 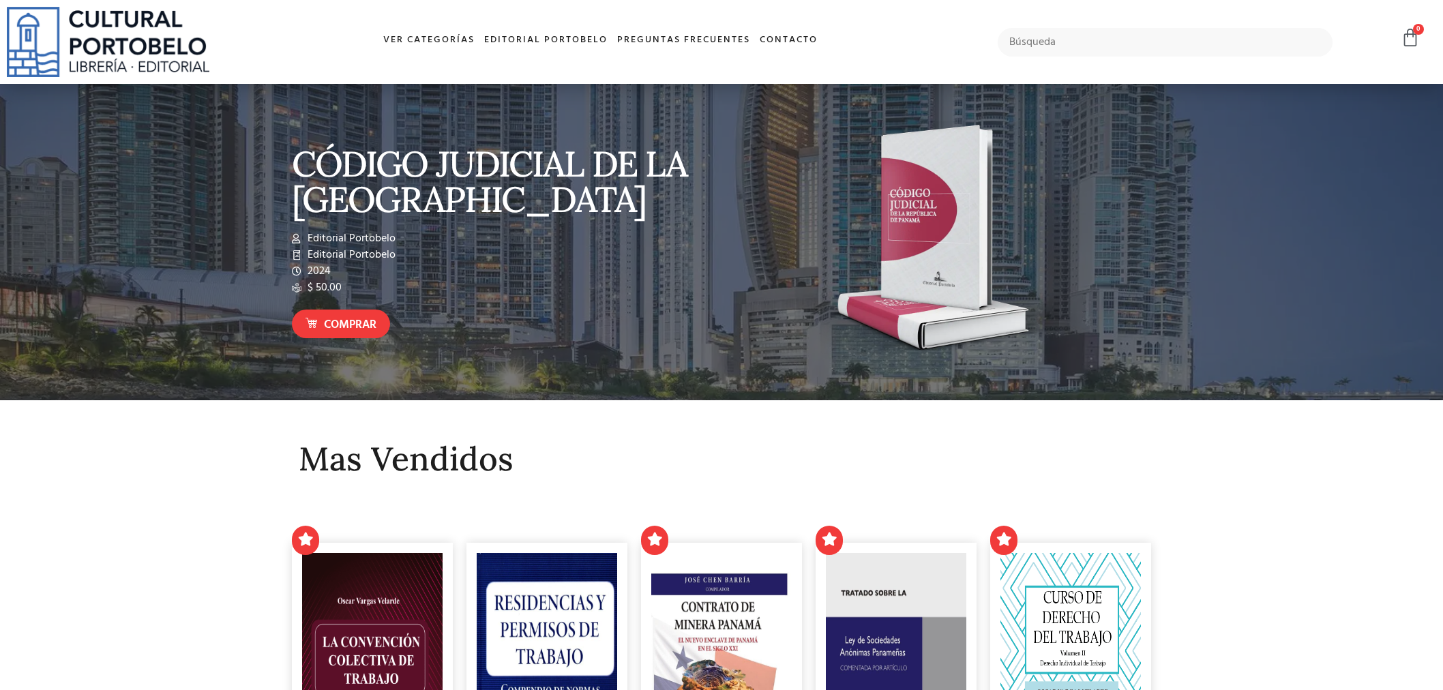 What do you see at coordinates (1165, 42) in the screenshot?
I see `input: Búsqueda` at bounding box center [1165, 42].